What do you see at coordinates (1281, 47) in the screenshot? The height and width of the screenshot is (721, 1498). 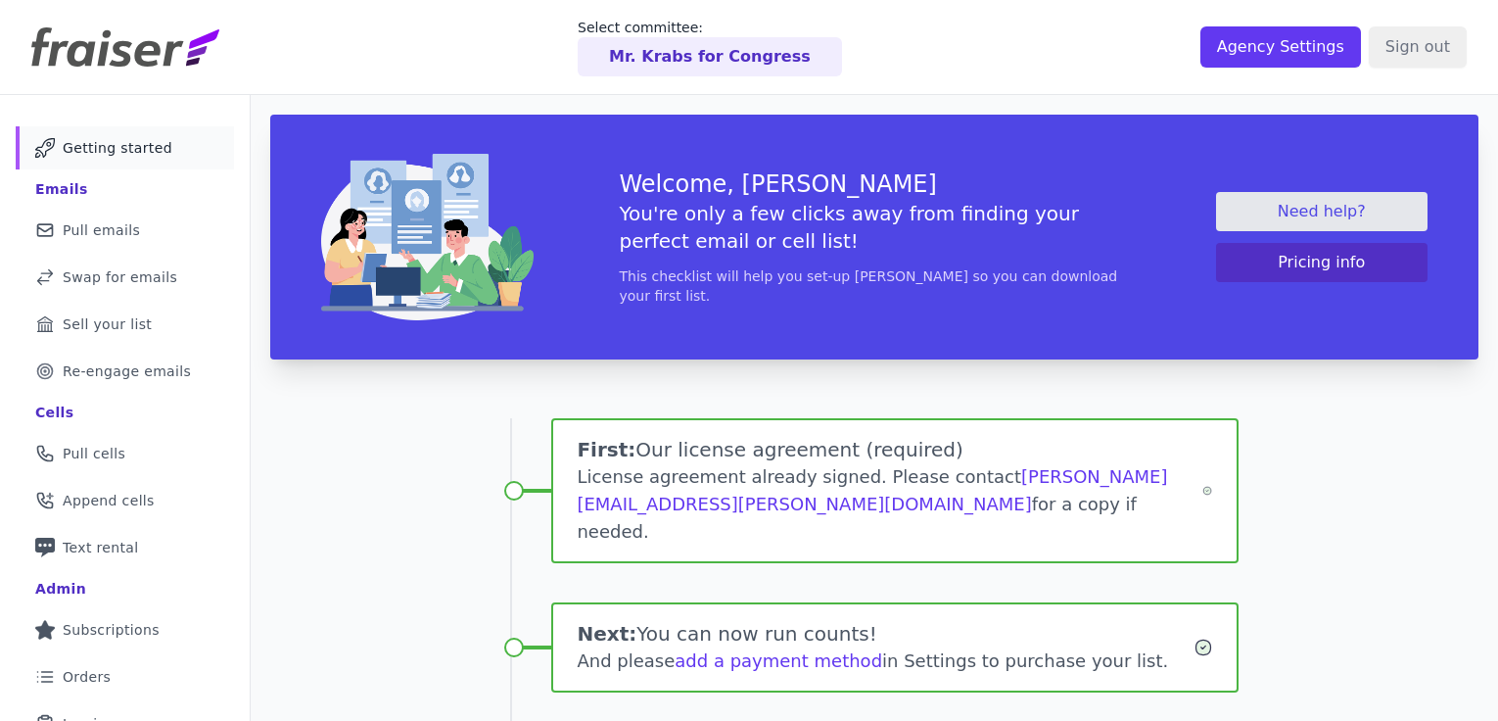 I see `input: Agency Settings` at bounding box center [1281, 47].